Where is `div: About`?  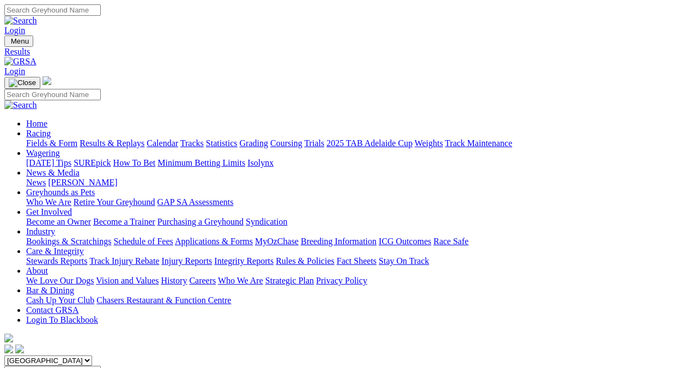 div: About is located at coordinates (360, 281).